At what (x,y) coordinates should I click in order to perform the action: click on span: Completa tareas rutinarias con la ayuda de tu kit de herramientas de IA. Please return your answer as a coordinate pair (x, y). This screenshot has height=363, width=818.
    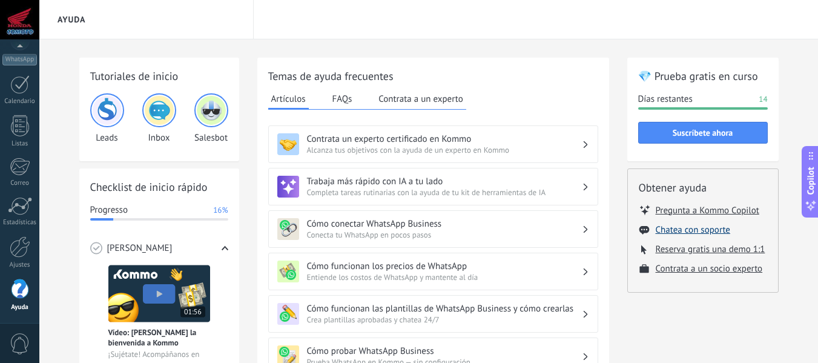
    Looking at the image, I should click on (445, 192).